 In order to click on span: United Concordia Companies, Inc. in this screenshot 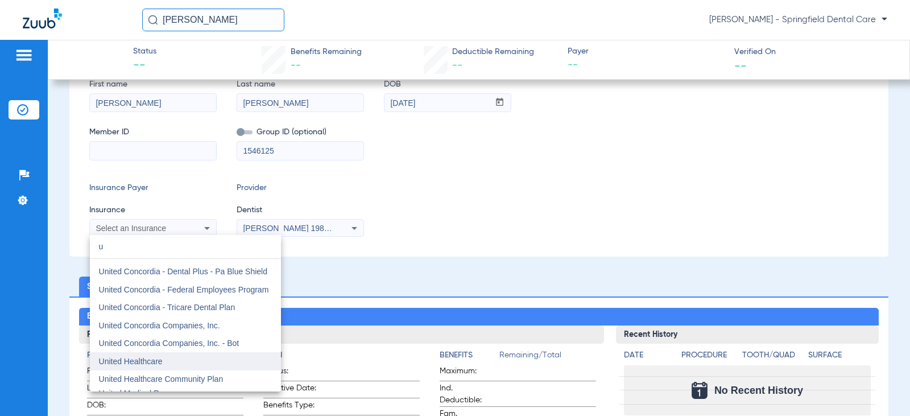, I will do `click(159, 325)`.